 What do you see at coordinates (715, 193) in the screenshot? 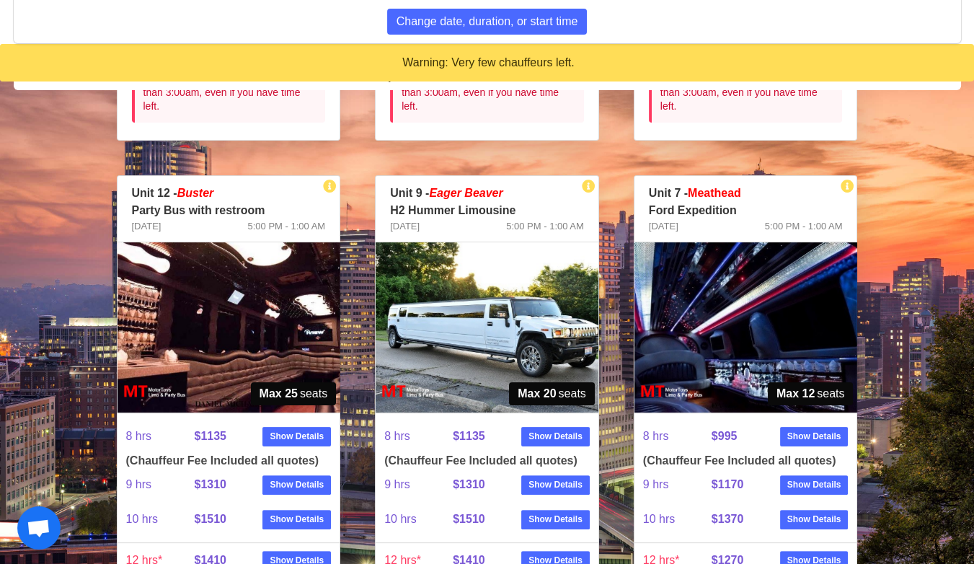
I see `span: Meathead` at bounding box center [715, 193].